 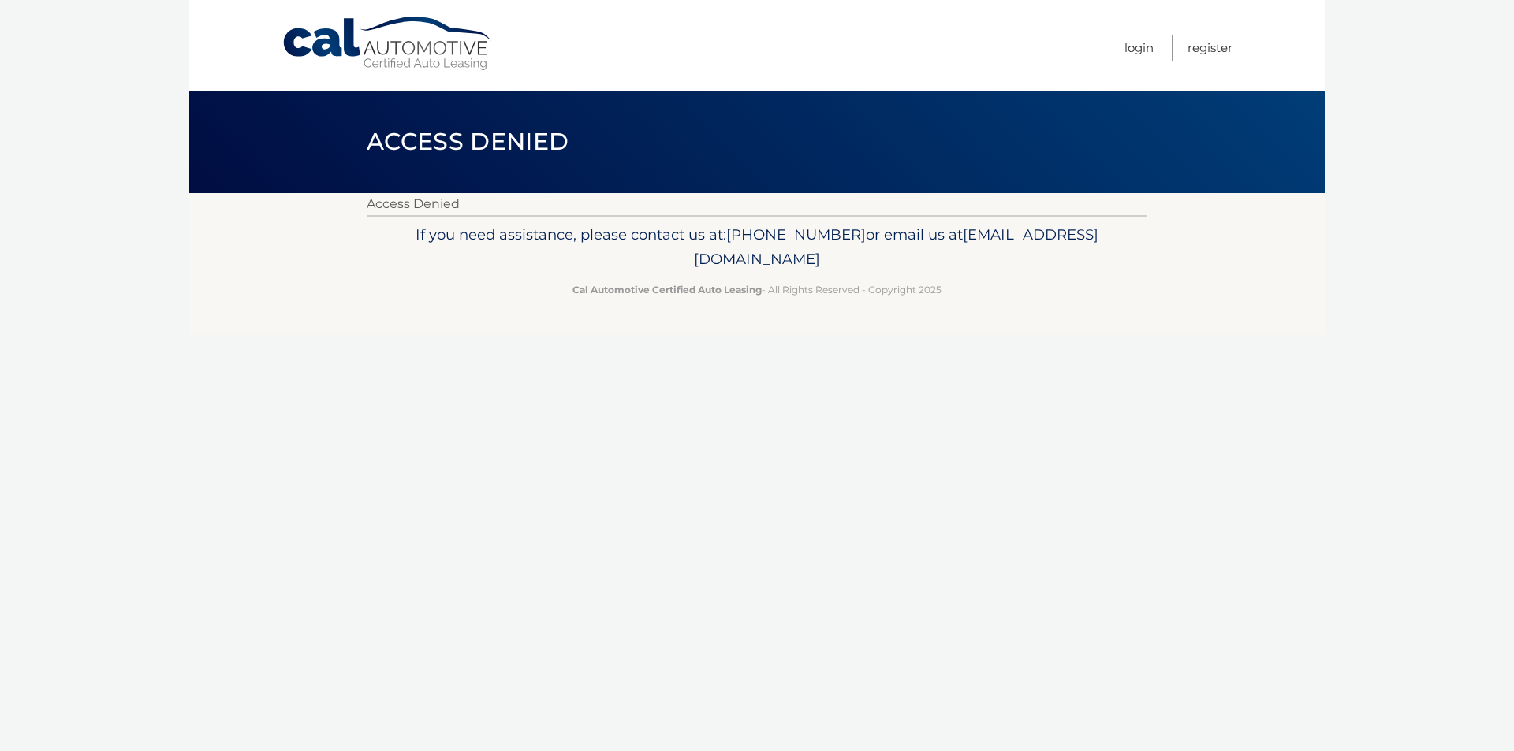 What do you see at coordinates (1138, 47) in the screenshot?
I see `a: Login` at bounding box center [1138, 47].